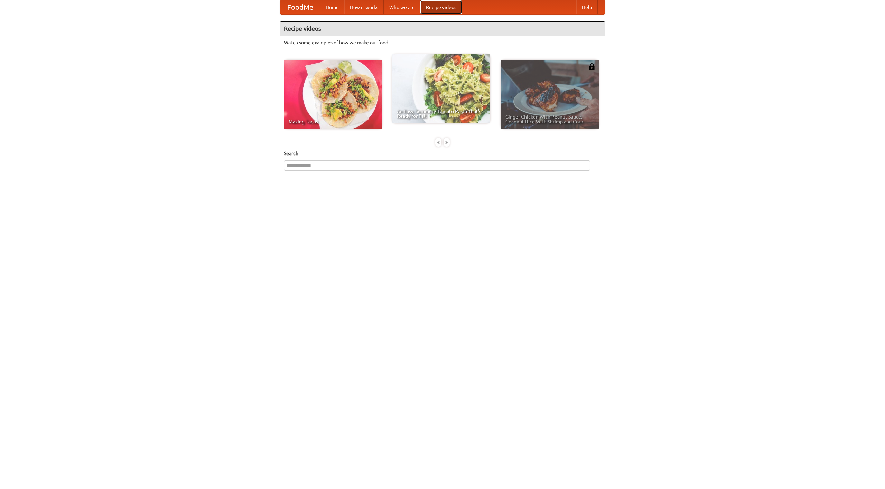 The height and width of the screenshot is (489, 885). What do you see at coordinates (441, 7) in the screenshot?
I see `a: Recipe videos` at bounding box center [441, 7].